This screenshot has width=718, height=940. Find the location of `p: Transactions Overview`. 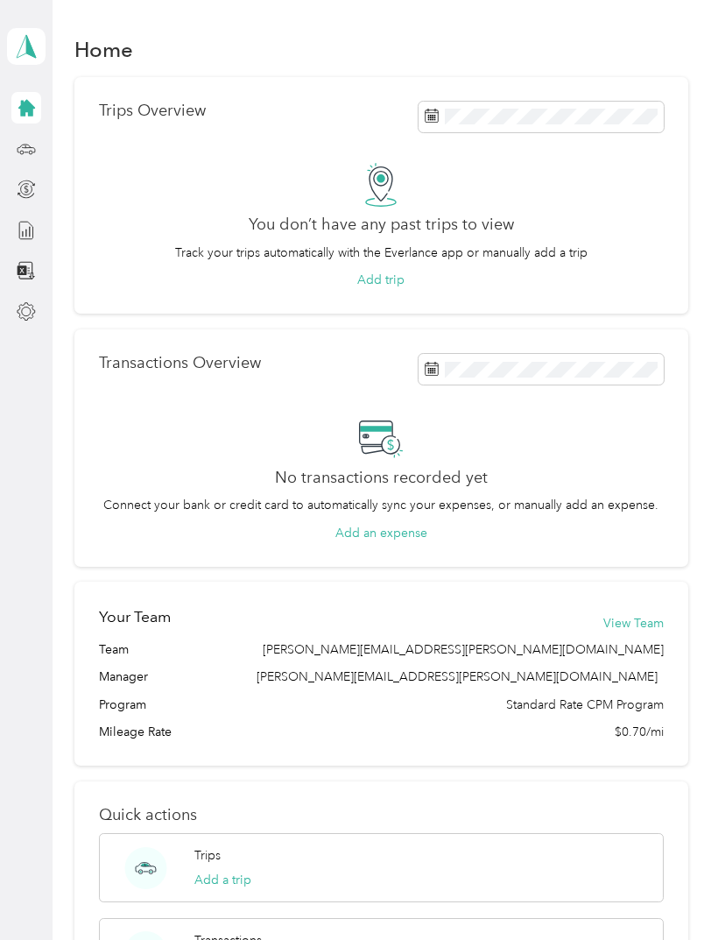

p: Transactions Overview is located at coordinates (180, 363).